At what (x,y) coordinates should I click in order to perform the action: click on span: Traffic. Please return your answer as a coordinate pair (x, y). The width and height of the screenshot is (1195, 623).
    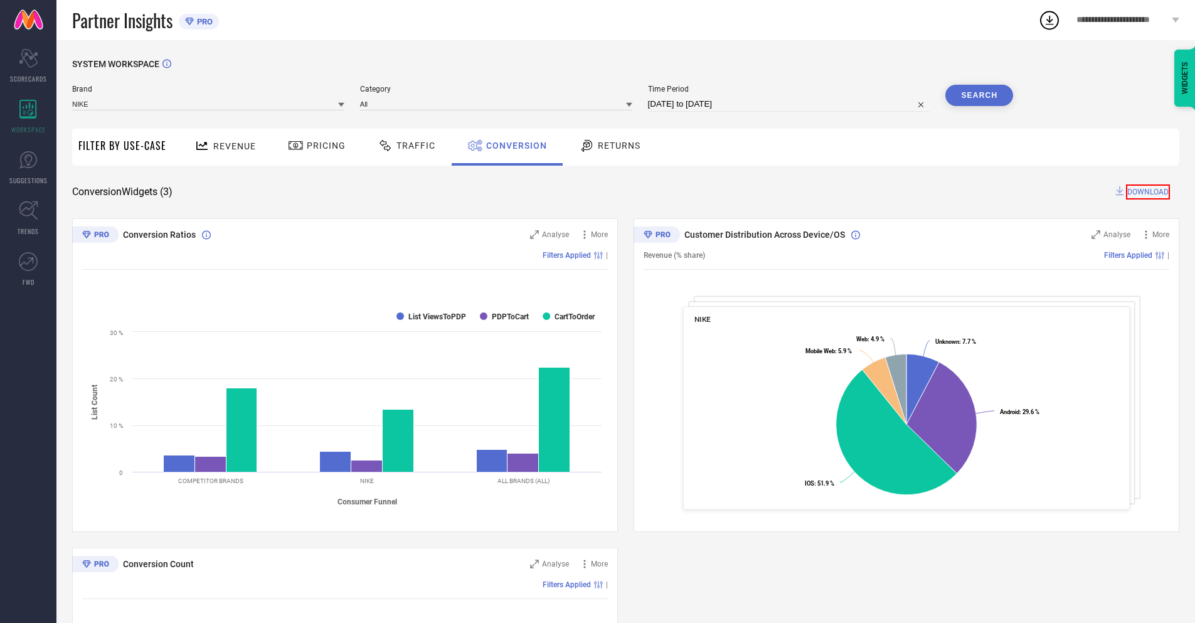
    Looking at the image, I should click on (416, 145).